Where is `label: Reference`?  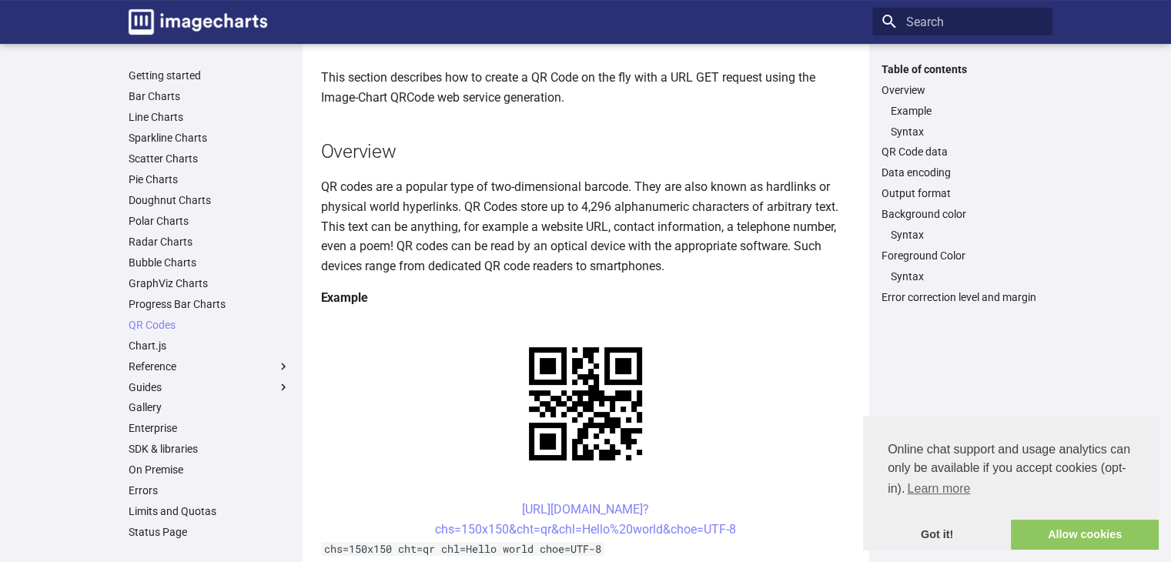
label: Reference is located at coordinates (209, 366).